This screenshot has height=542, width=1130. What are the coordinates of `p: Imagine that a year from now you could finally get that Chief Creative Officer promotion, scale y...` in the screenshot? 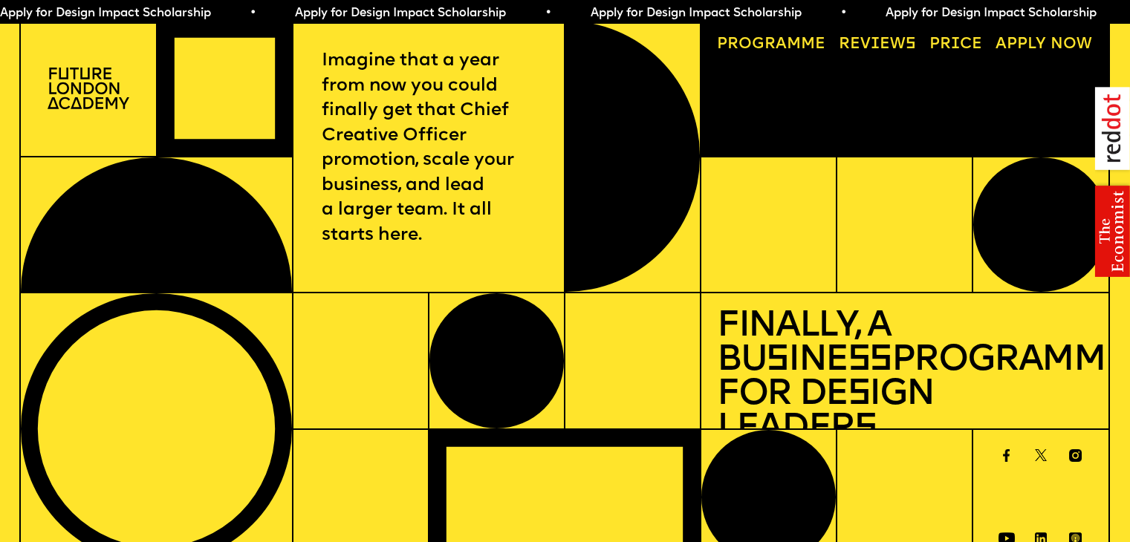 It's located at (429, 149).